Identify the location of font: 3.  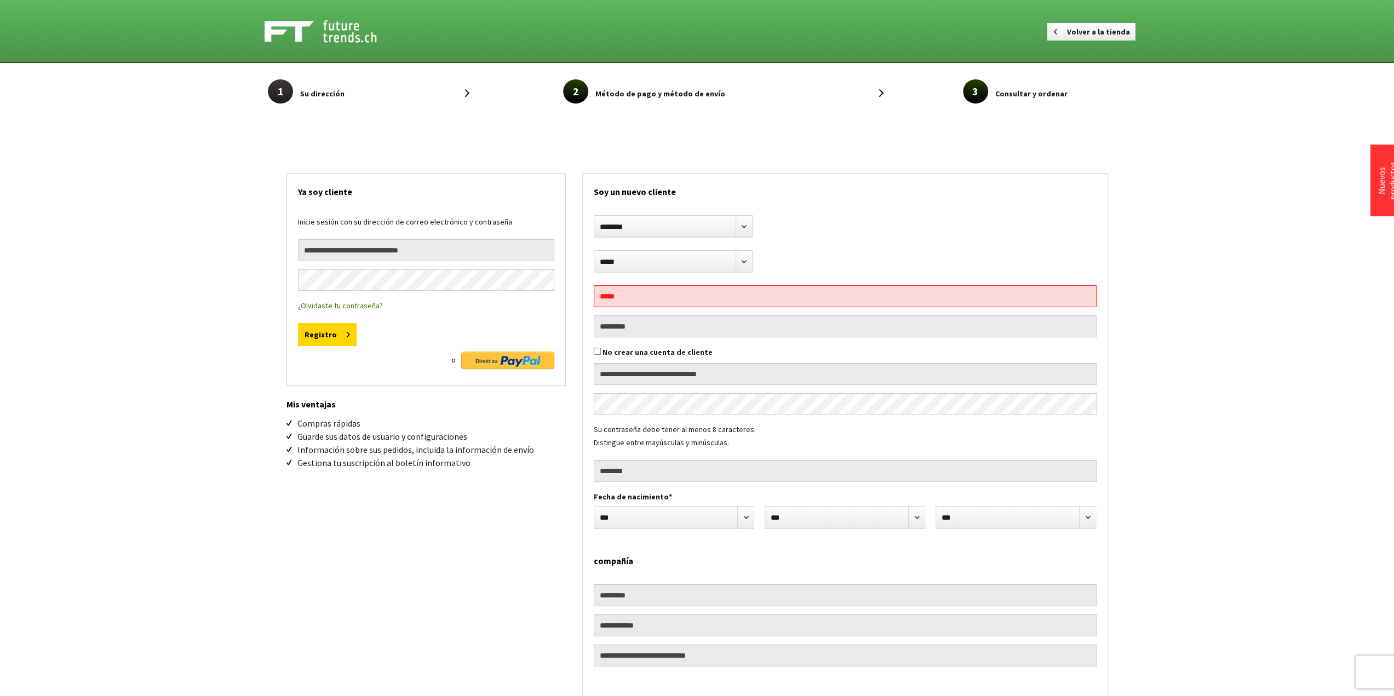
(975, 91).